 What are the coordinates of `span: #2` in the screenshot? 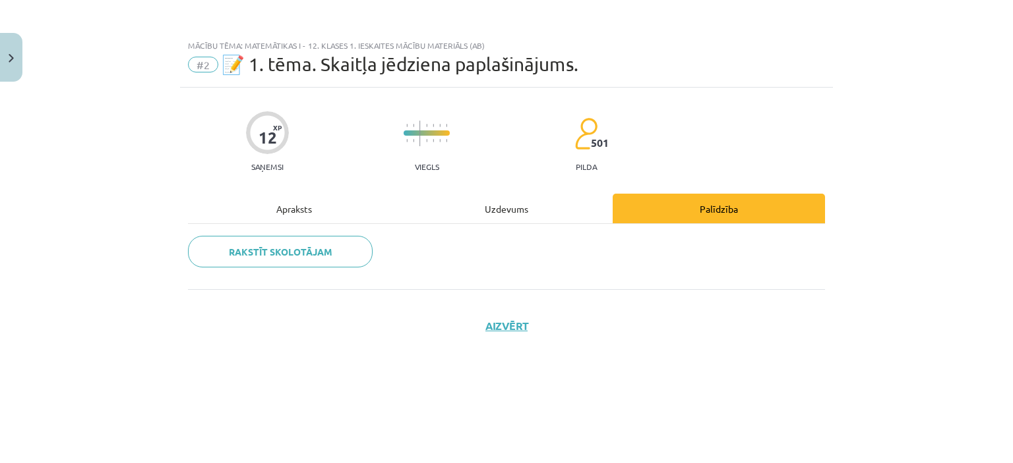 It's located at (203, 65).